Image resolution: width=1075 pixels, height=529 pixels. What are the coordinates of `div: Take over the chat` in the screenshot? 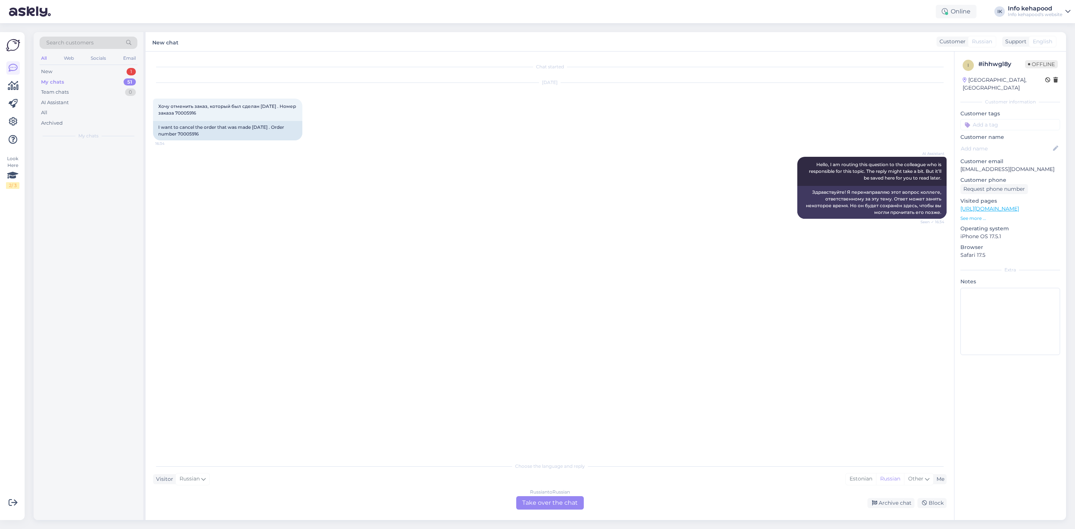 It's located at (550, 503).